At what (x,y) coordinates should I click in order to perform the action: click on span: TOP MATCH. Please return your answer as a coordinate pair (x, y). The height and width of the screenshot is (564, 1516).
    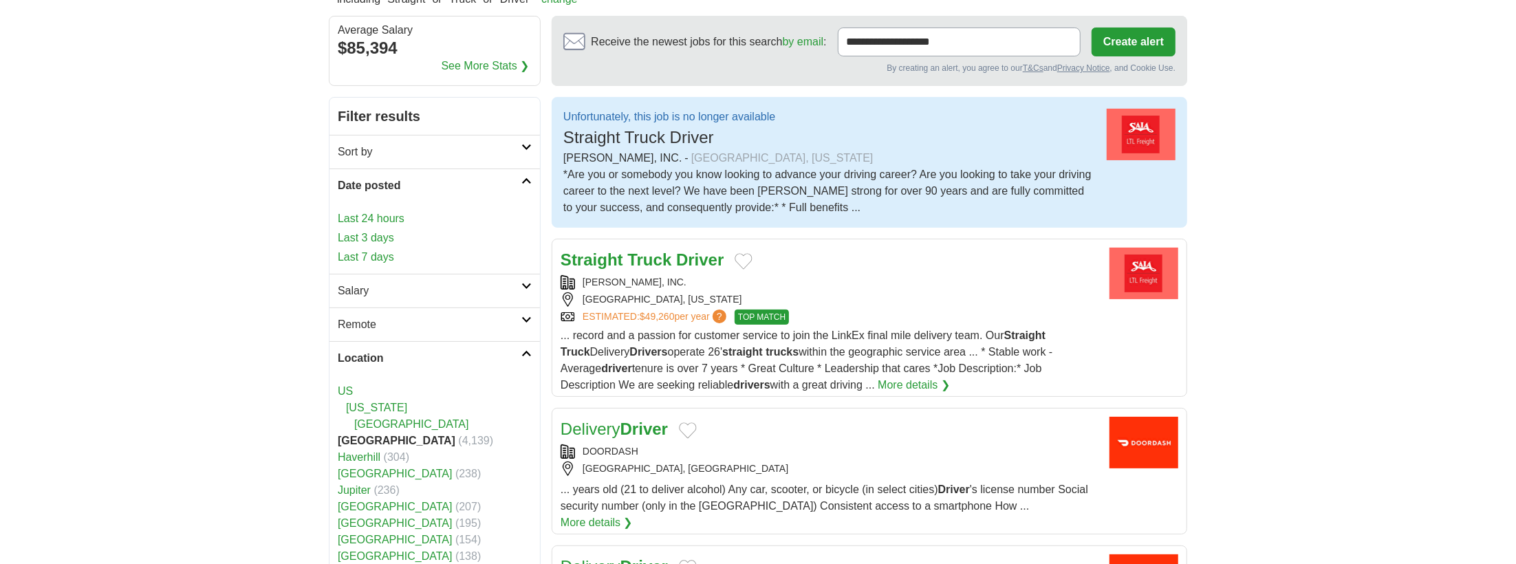
    Looking at the image, I should click on (761, 317).